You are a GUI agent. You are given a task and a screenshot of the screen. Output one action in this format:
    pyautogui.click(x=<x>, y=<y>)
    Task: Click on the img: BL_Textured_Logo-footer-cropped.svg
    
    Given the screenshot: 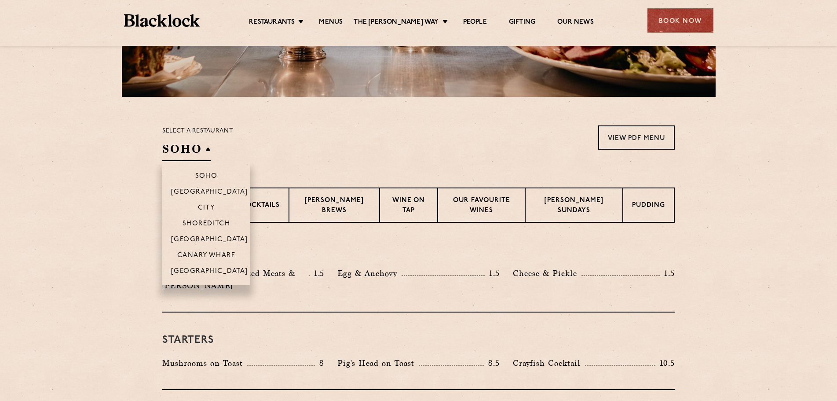 What is the action you would take?
    pyautogui.click(x=162, y=20)
    